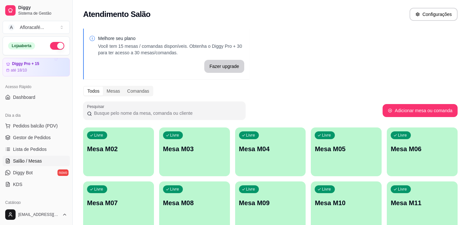 This screenshot has height=225, width=468. I want to click on button: LivreMesa M06, so click(422, 152).